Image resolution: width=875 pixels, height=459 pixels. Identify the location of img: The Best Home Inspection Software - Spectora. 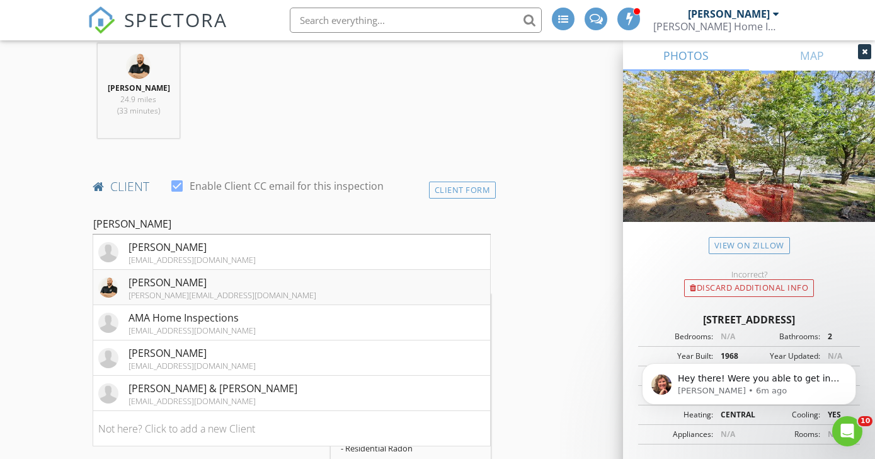
(101, 20).